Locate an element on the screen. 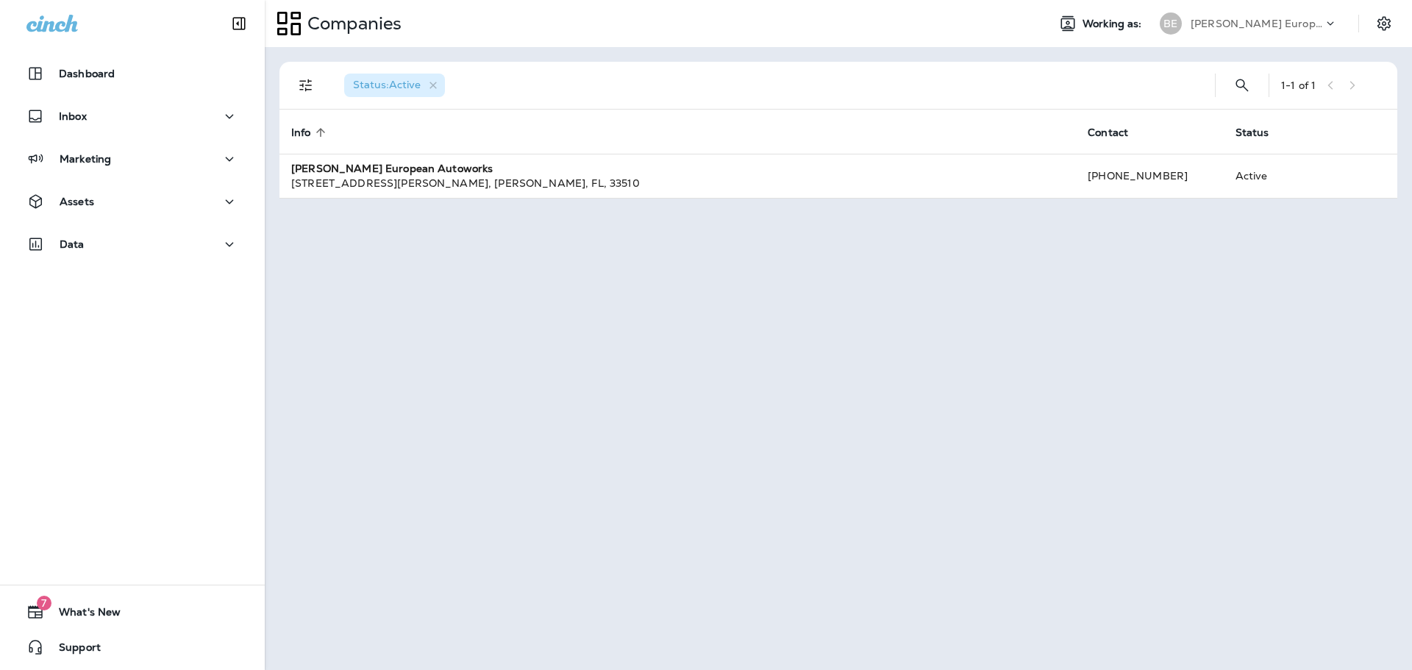 The width and height of the screenshot is (1412, 670). span: Working as: is located at coordinates (1113, 24).